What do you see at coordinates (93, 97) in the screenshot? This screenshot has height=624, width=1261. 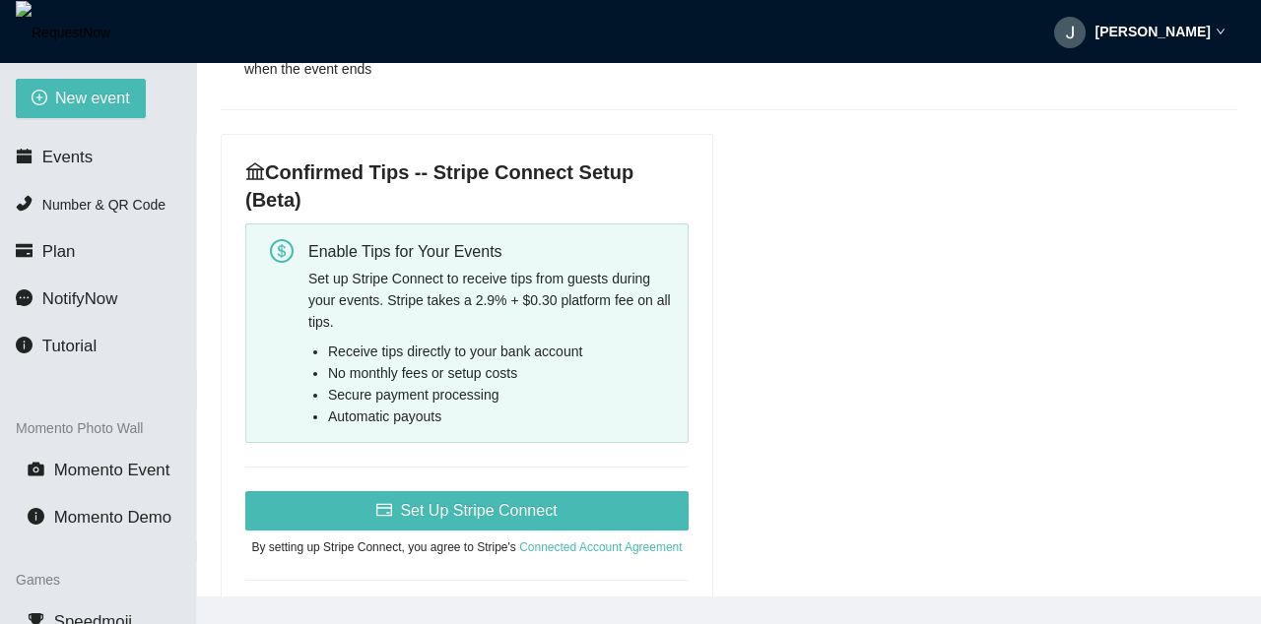 I see `span: New event` at bounding box center [93, 97].